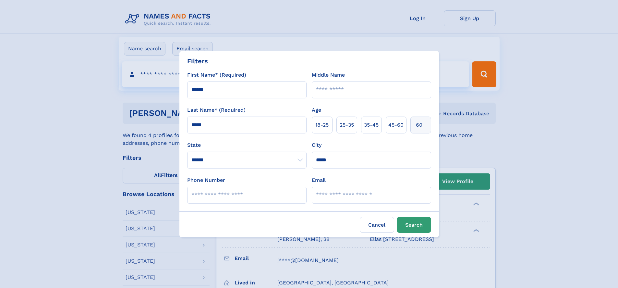 This screenshot has width=618, height=288. Describe the element at coordinates (414, 224) in the screenshot. I see `button: Search` at that location.